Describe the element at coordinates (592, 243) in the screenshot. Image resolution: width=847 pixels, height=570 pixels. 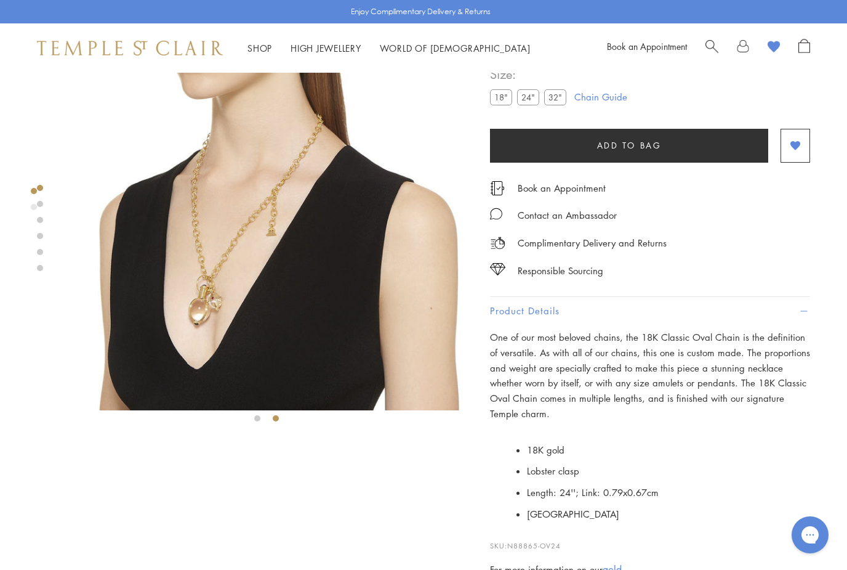
I see `p: Complimentary Delivery and Returns` at that location.